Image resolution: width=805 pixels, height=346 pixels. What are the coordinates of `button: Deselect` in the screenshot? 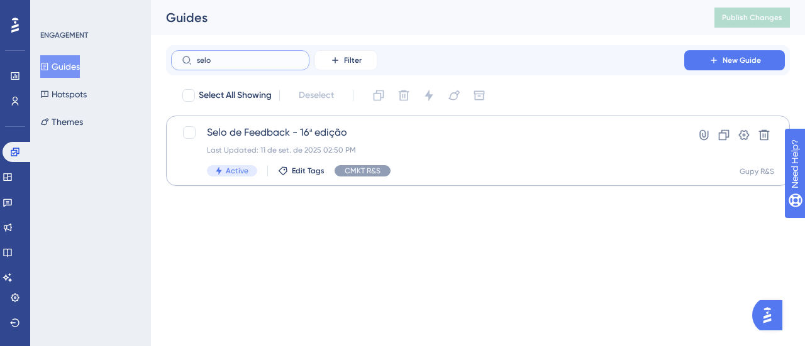 It's located at (316, 96).